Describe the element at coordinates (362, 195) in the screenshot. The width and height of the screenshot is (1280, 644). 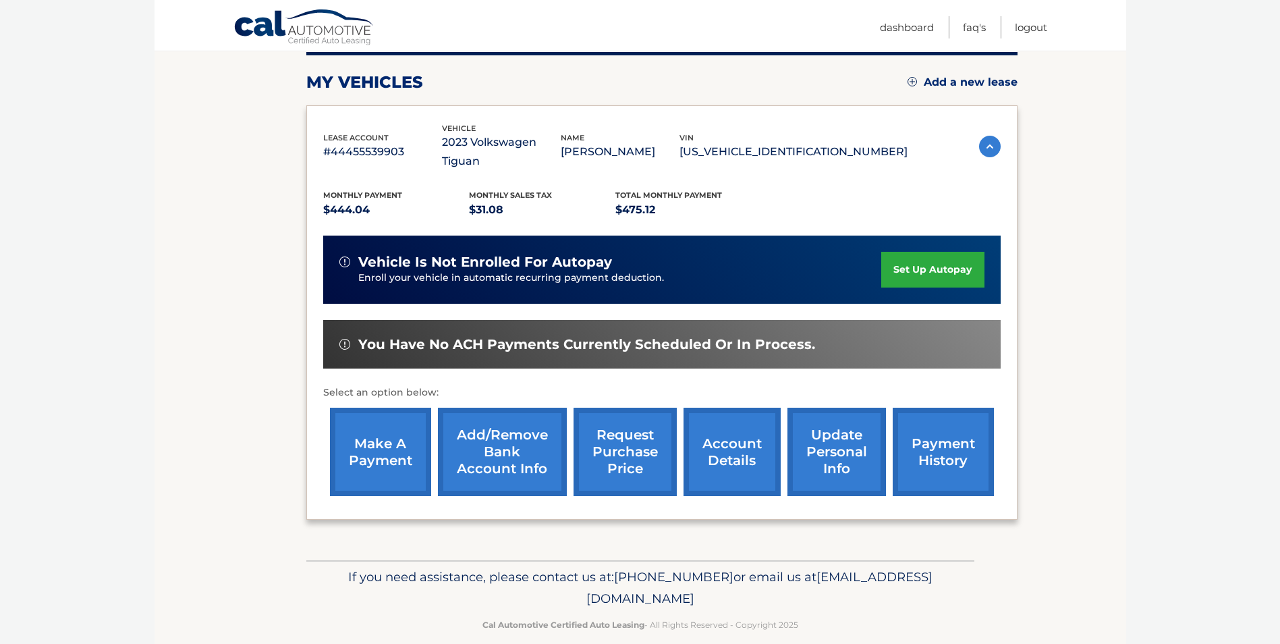
I see `span: Monthly Payment` at that location.